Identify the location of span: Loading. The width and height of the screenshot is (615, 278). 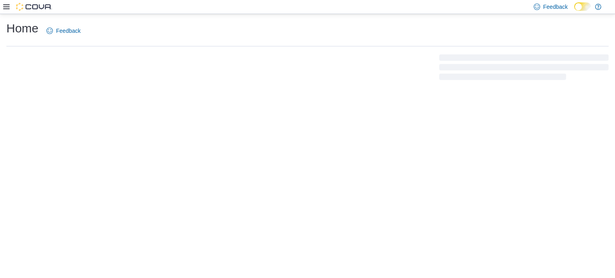
(524, 69).